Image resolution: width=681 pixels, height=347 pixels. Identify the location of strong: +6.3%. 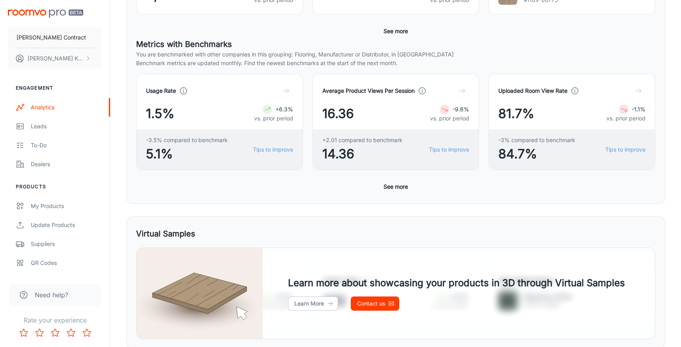
(284, 109).